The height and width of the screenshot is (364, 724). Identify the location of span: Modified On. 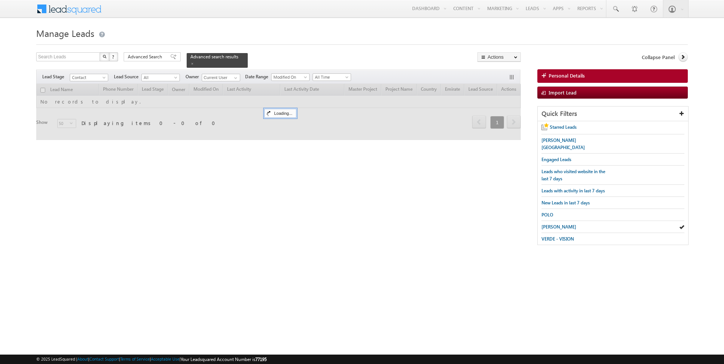
(289, 77).